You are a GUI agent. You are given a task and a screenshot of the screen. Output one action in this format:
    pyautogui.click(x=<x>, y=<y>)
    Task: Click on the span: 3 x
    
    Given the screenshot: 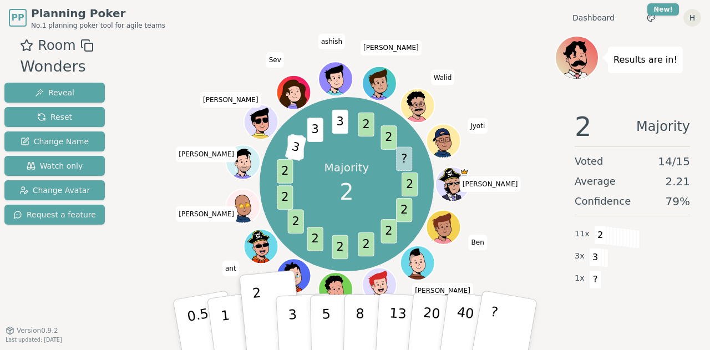 What is the action you would take?
    pyautogui.click(x=580, y=256)
    